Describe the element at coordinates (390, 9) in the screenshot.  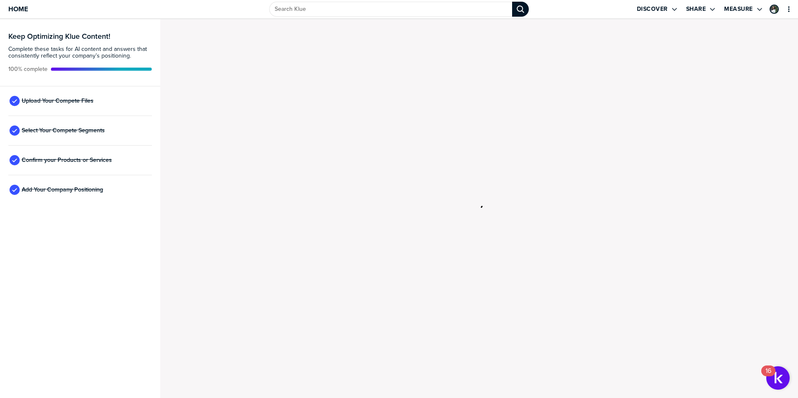
I see `input: Search Klue` at that location.